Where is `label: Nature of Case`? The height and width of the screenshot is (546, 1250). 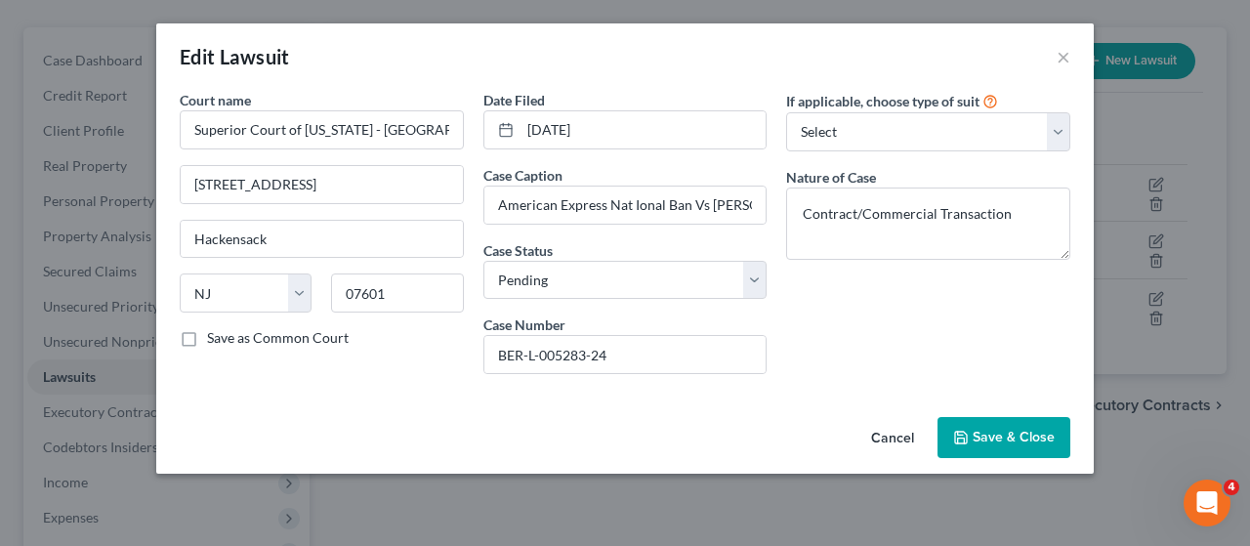
label: Nature of Case is located at coordinates (831, 177).